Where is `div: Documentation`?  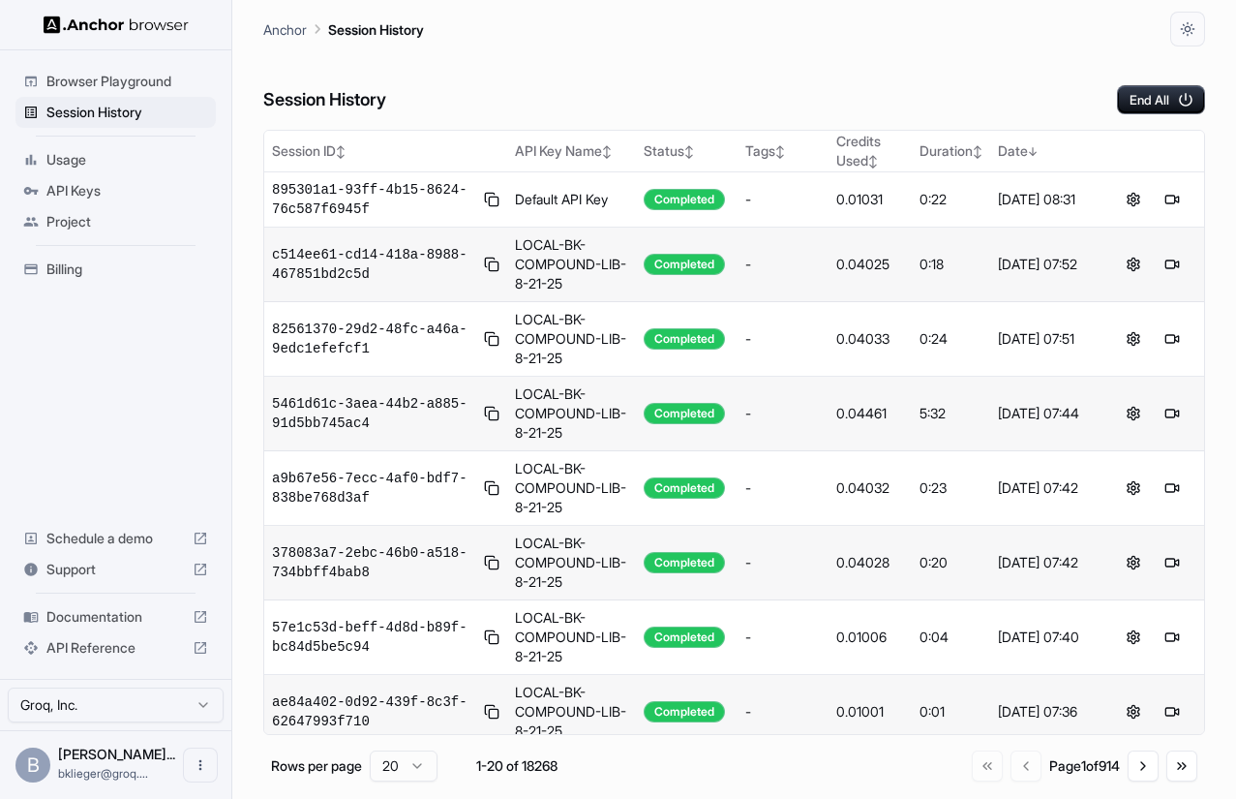 div: Documentation is located at coordinates (115, 617).